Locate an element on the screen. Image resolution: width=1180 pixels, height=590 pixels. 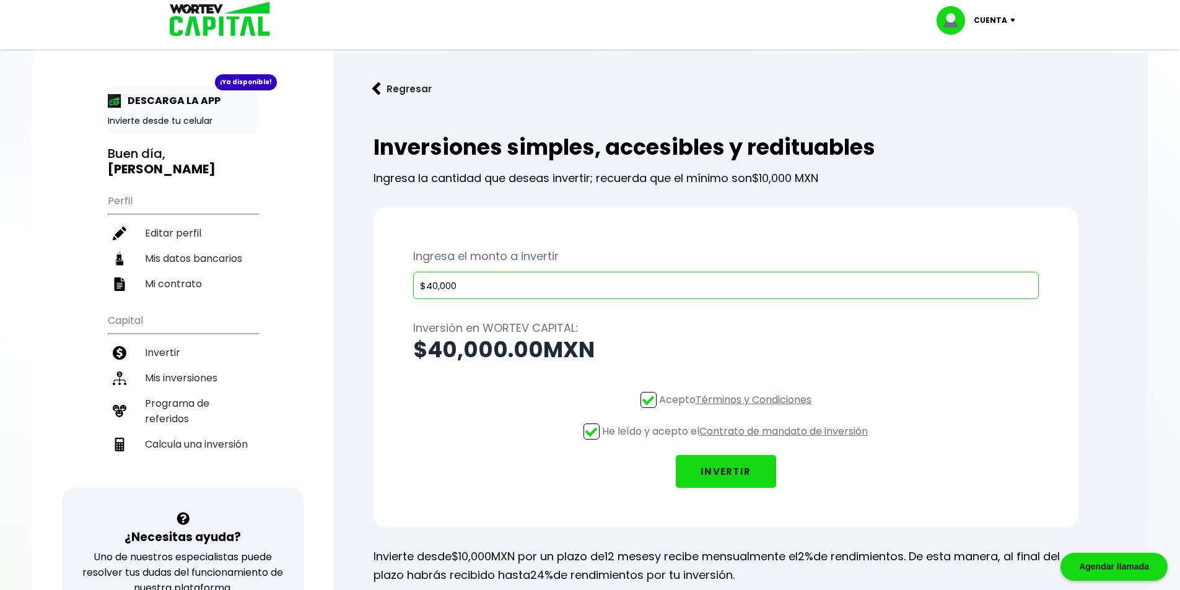
span: $10,000 is located at coordinates (471, 556).